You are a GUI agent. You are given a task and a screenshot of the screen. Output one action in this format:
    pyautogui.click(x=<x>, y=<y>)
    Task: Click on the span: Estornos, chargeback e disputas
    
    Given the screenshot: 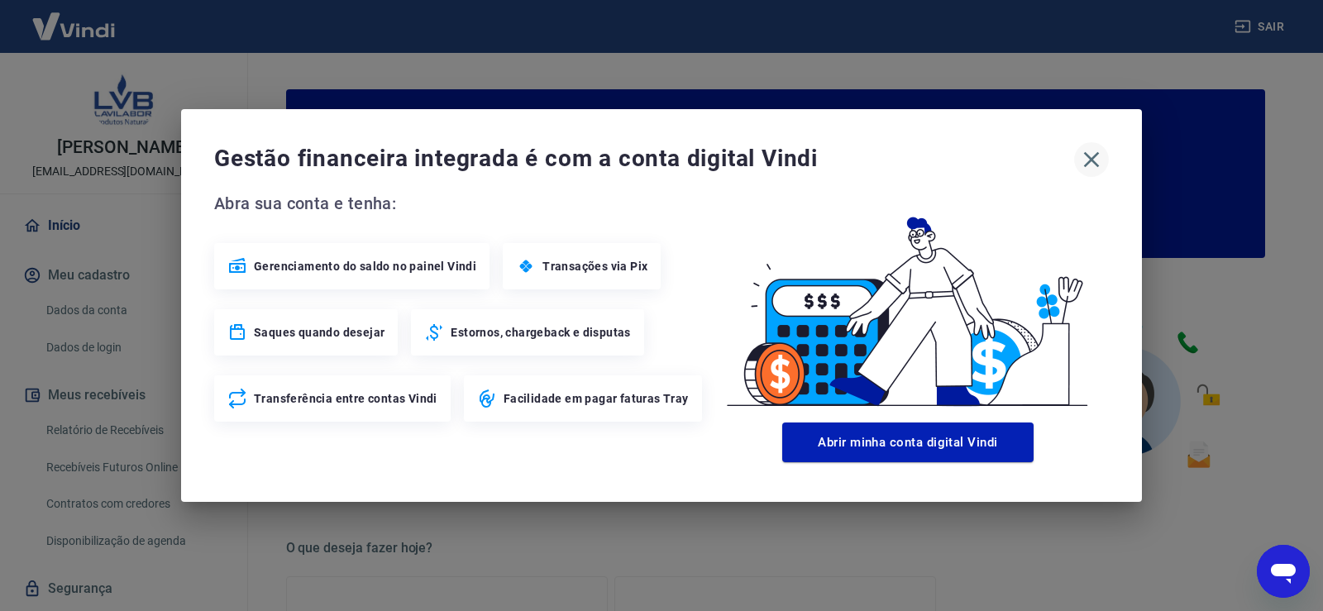 What is the action you would take?
    pyautogui.click(x=540, y=332)
    